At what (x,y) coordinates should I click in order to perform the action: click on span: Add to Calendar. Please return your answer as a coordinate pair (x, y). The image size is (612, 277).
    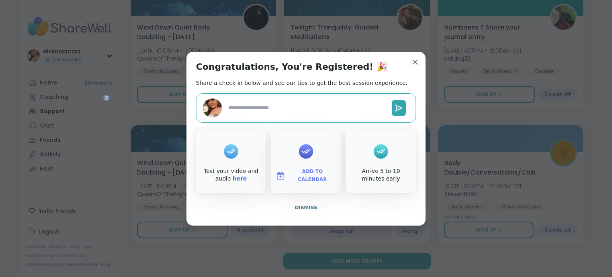
    Looking at the image, I should click on (312, 175).